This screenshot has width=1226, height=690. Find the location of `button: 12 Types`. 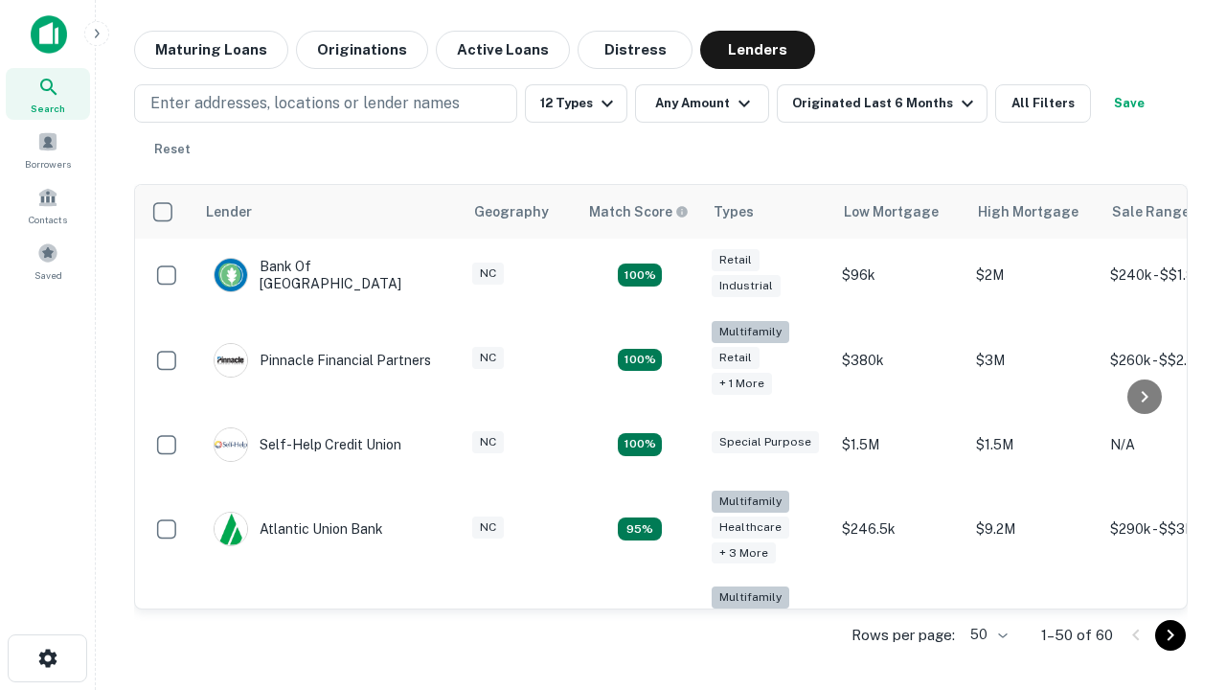

button: 12 Types is located at coordinates (576, 103).